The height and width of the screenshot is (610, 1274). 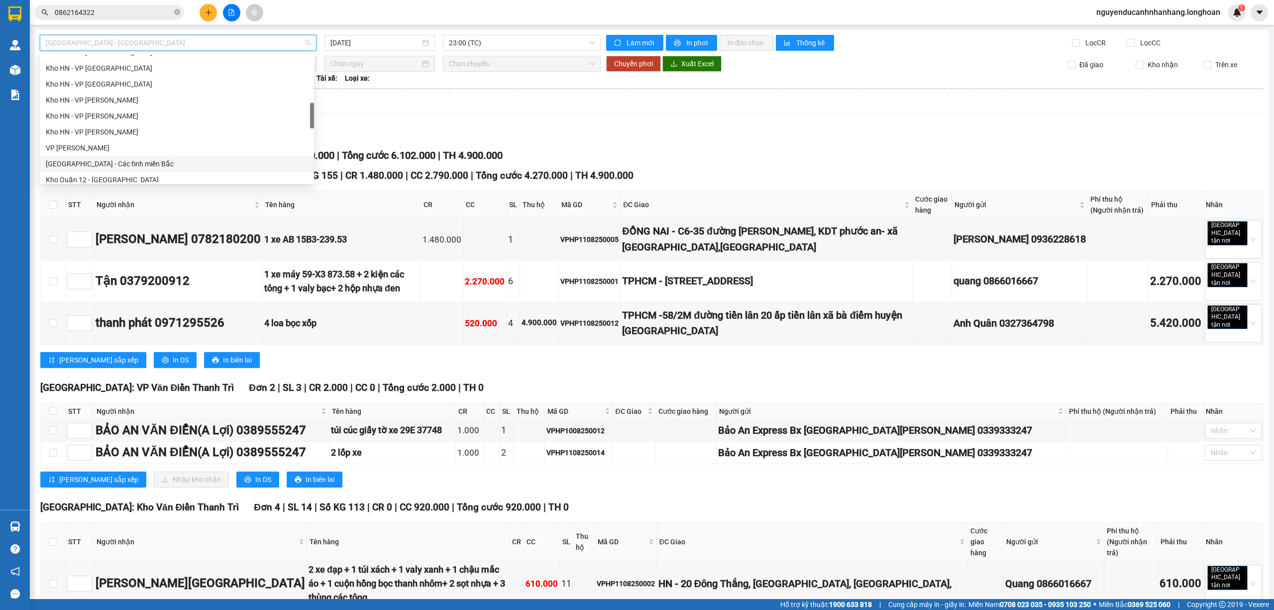 I want to click on div: Quang 0866016667, so click(x=1054, y=583).